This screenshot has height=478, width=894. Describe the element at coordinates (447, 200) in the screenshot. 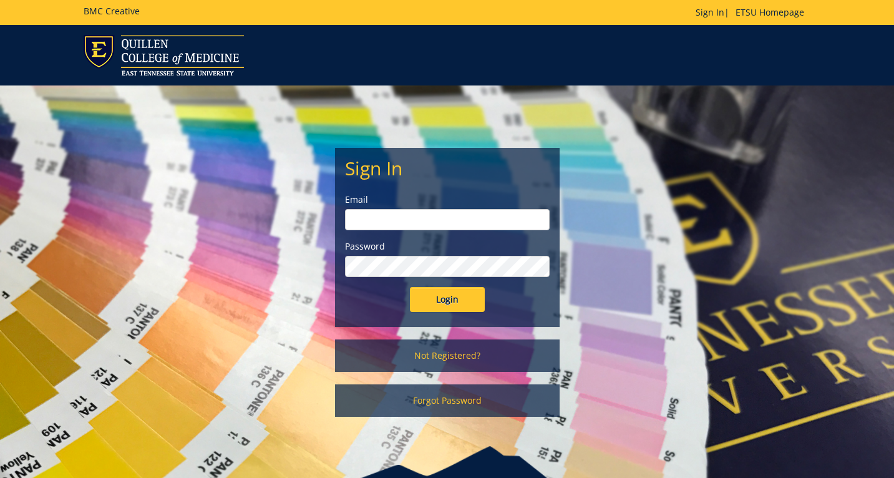

I see `label: Email` at that location.